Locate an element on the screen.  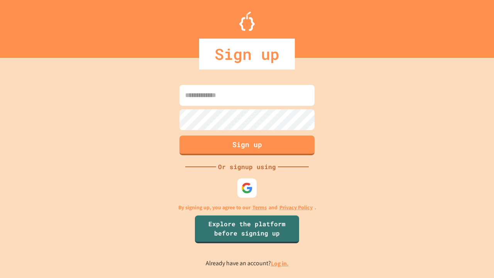
div: Sign up is located at coordinates (247, 54).